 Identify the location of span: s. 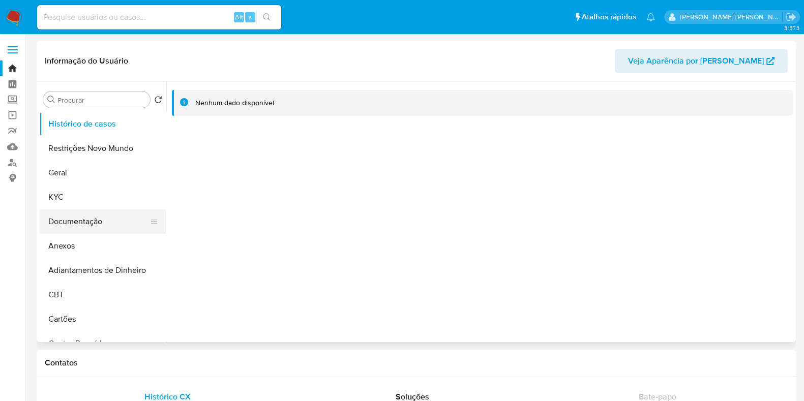
(250, 17).